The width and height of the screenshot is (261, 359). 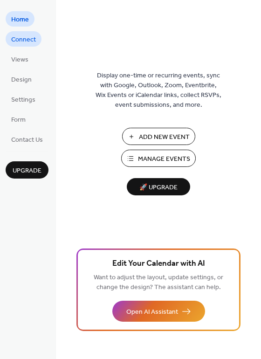 I want to click on button: Manage Events, so click(x=158, y=158).